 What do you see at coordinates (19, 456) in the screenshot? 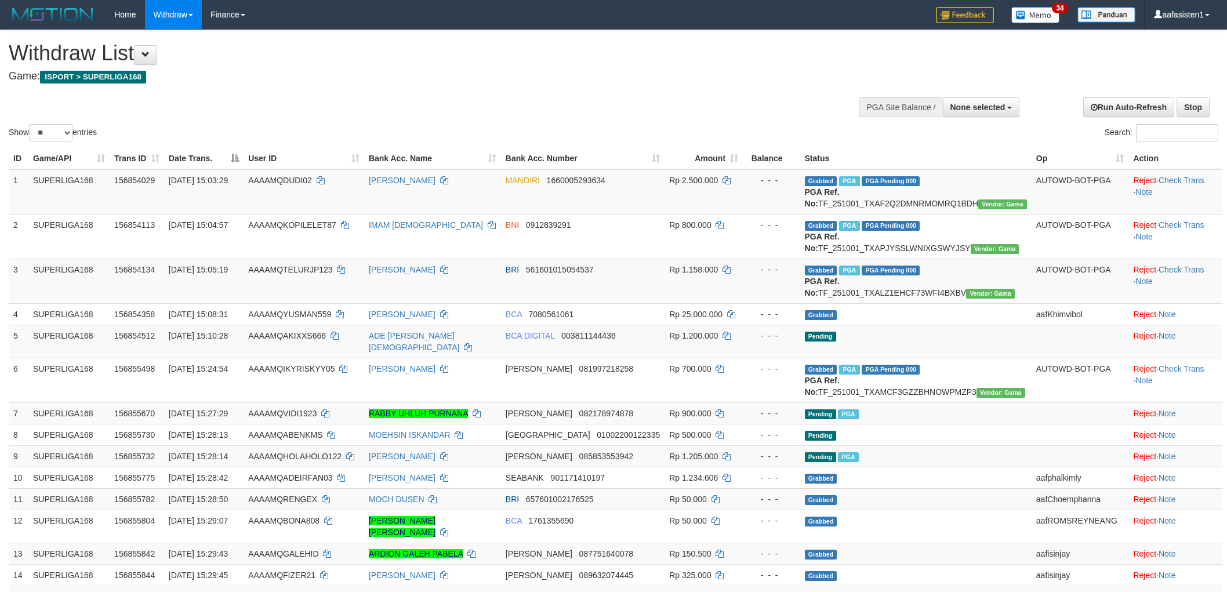
I see `td: 9` at bounding box center [19, 456].